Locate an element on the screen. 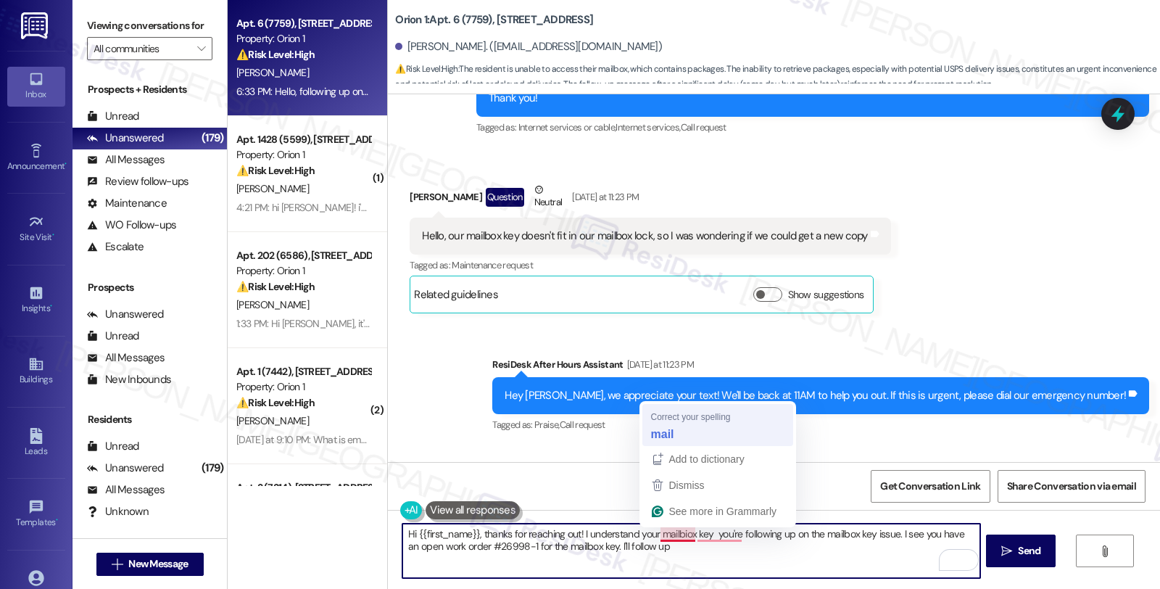 The height and width of the screenshot is (589, 1160). span: Maintenance request is located at coordinates (492, 265).